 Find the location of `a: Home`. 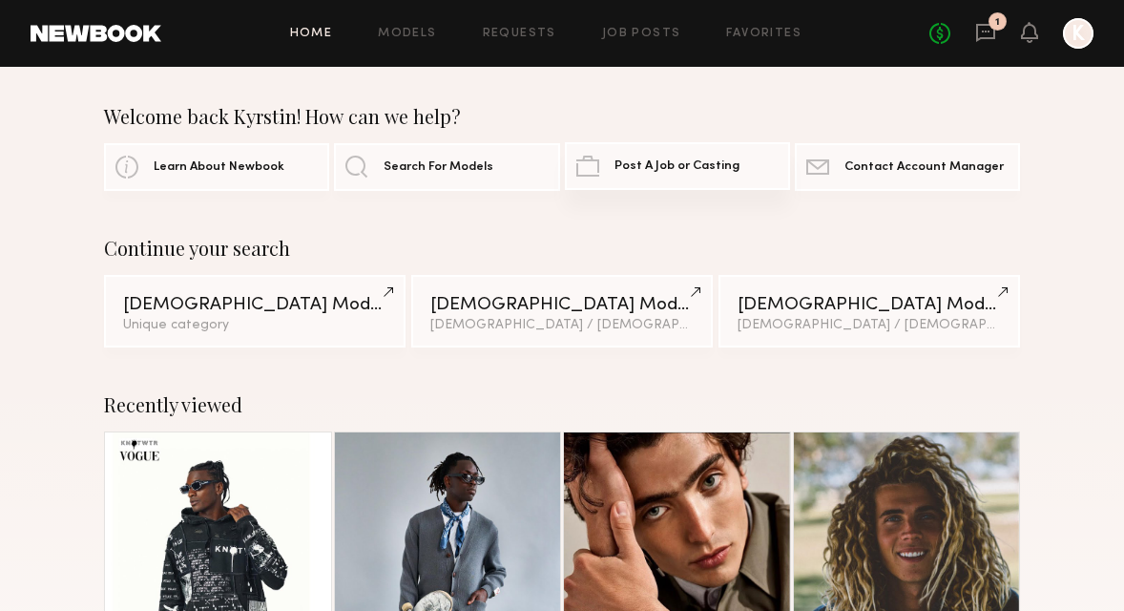

a: Home is located at coordinates (311, 33).